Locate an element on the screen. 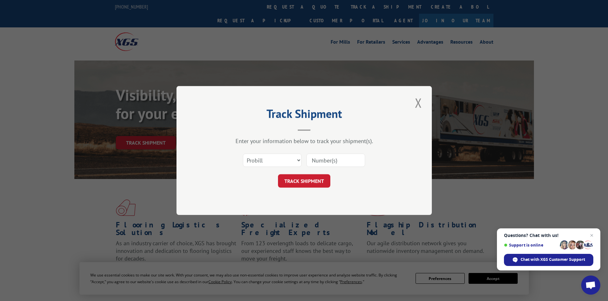 The height and width of the screenshot is (301, 608). span: Support is online is located at coordinates (530, 245).